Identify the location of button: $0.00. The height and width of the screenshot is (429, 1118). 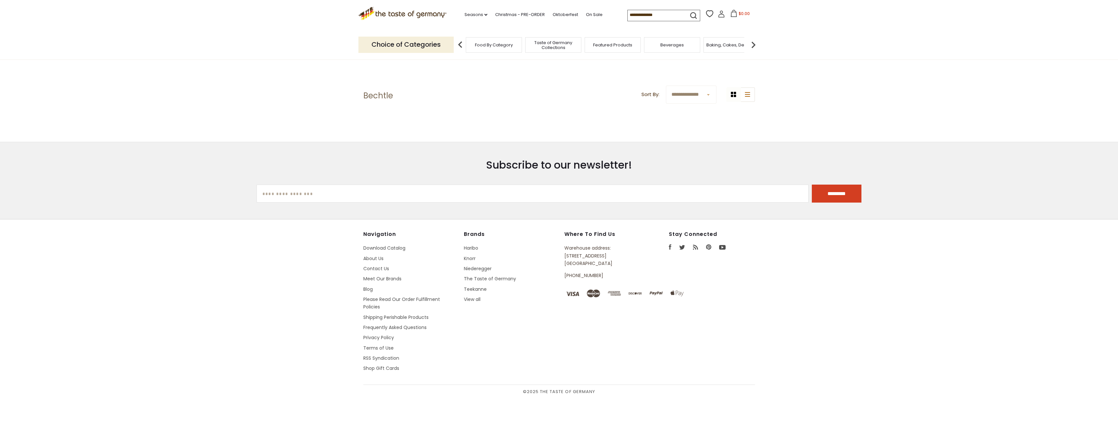
(740, 15).